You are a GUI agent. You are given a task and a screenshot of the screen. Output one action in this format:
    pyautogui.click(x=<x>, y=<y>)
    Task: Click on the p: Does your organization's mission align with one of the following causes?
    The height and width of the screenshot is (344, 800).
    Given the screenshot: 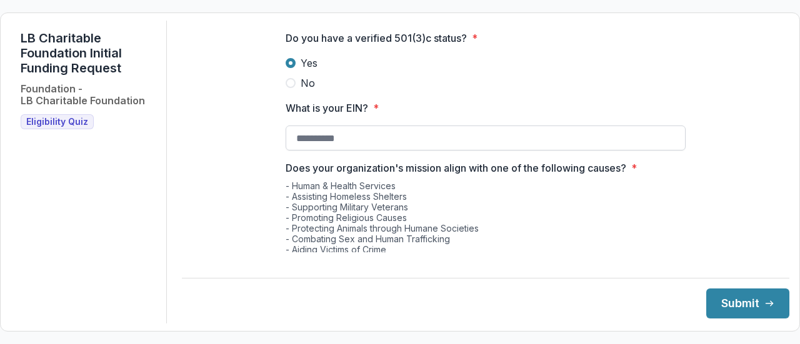 What is the action you would take?
    pyautogui.click(x=456, y=168)
    